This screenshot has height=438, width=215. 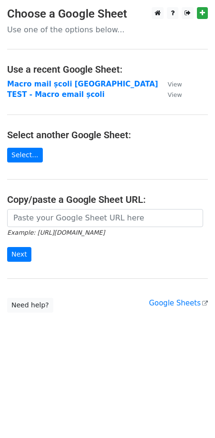 I want to click on input: Paste your Google Sheet URL here, so click(x=105, y=218).